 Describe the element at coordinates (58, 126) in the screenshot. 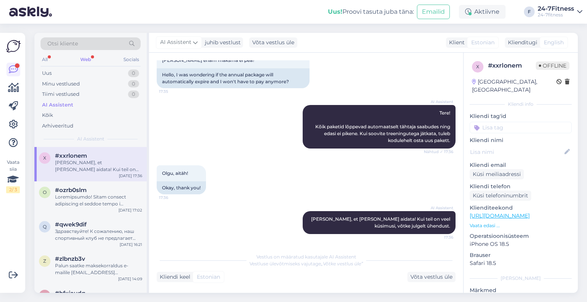

I see `div: Arhiveeritud` at that location.